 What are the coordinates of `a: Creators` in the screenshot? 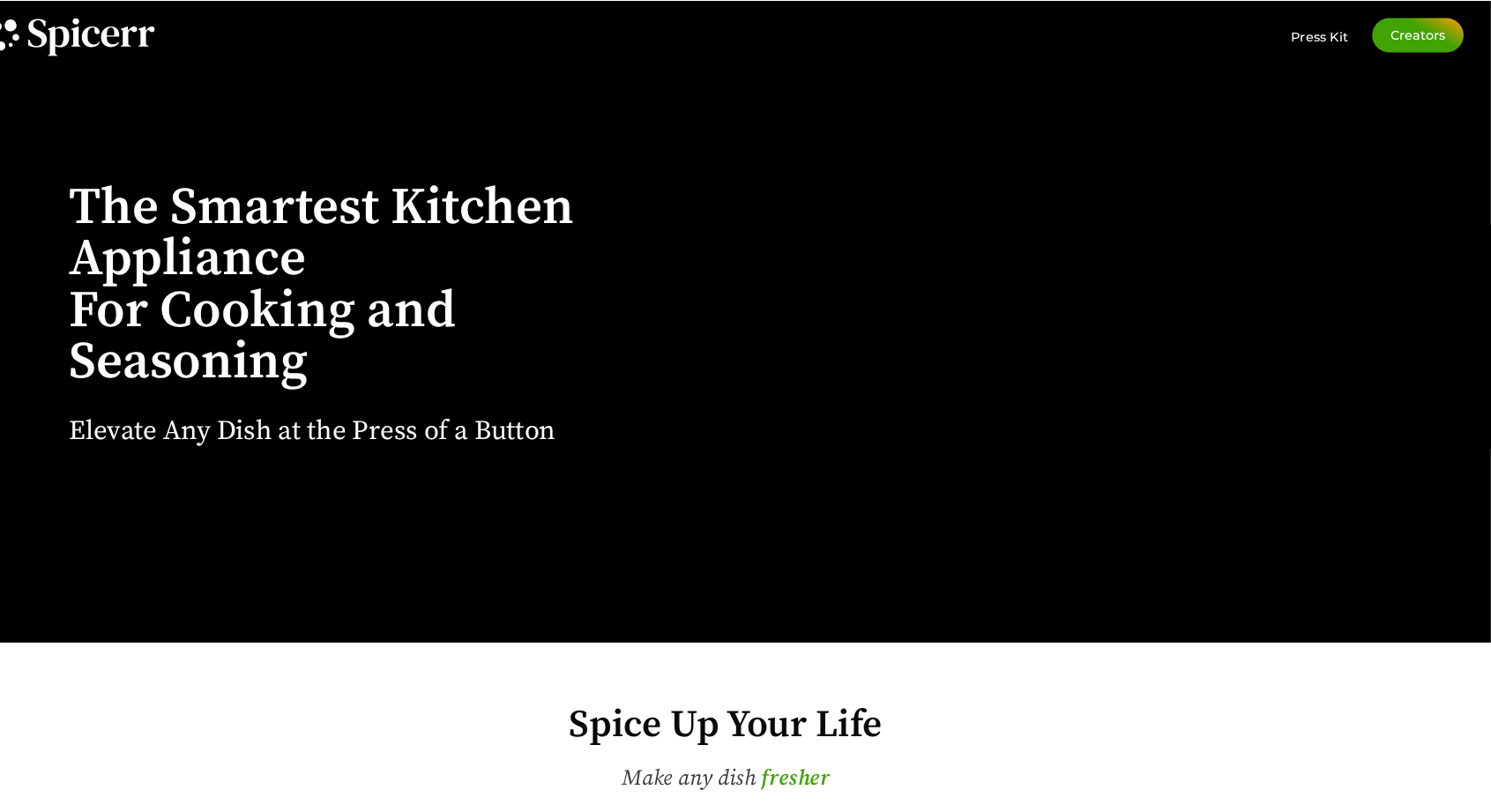 It's located at (1420, 34).